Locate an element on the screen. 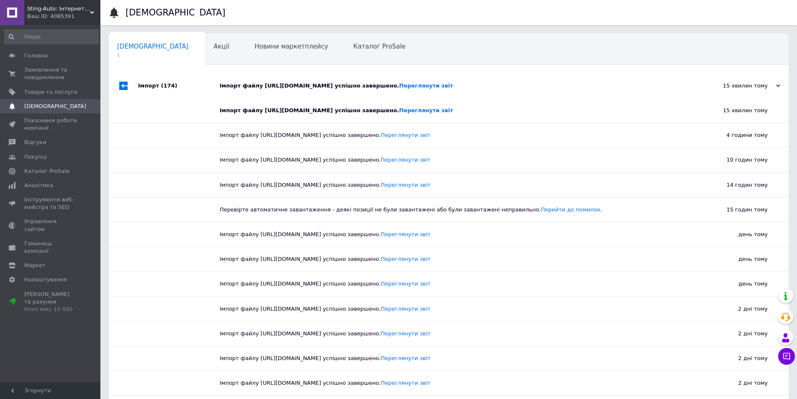  div: 10 годин тому is located at coordinates (737, 160).